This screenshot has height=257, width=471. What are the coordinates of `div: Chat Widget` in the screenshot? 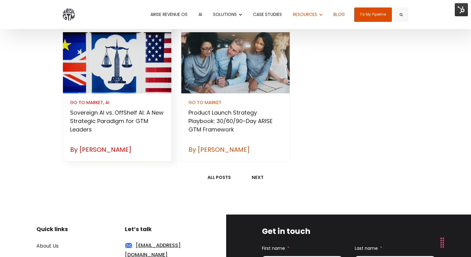 It's located at (401, 218).